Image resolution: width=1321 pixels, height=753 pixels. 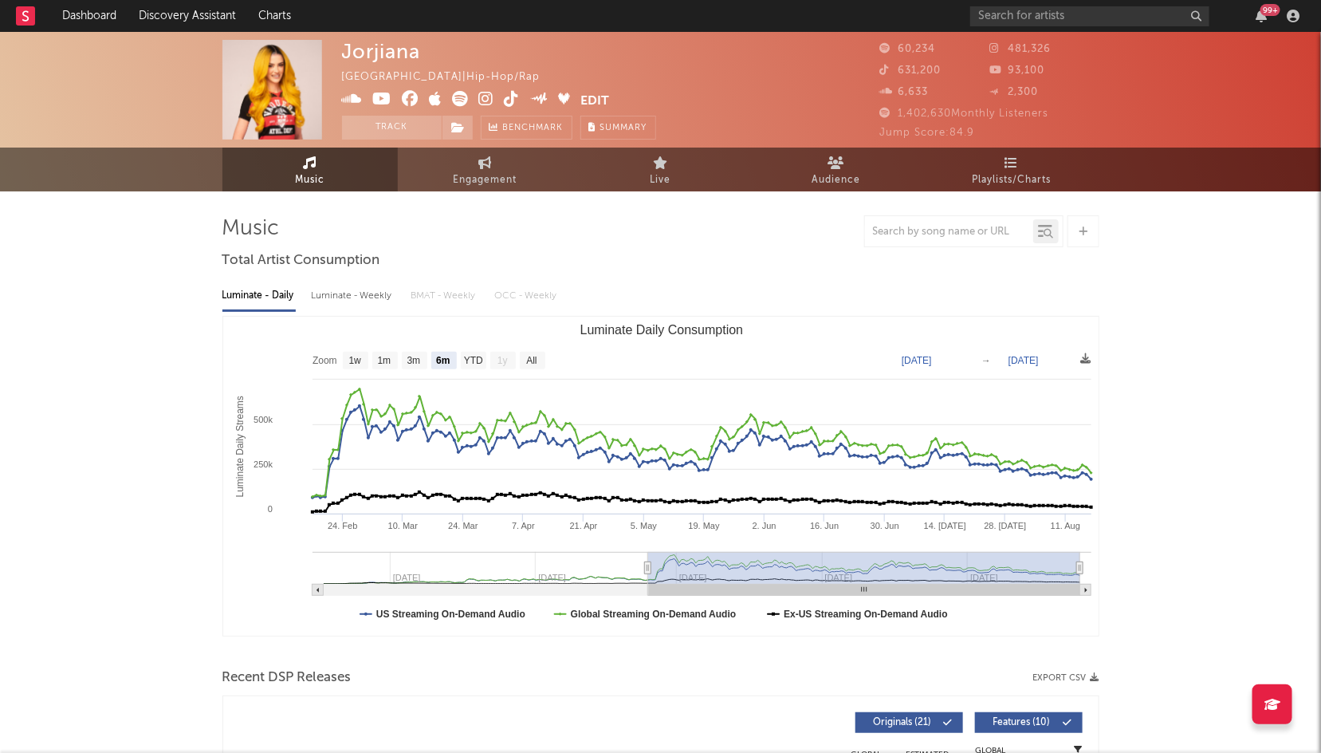 I want to click on a: Playlists/Charts, so click(x=1012, y=169).